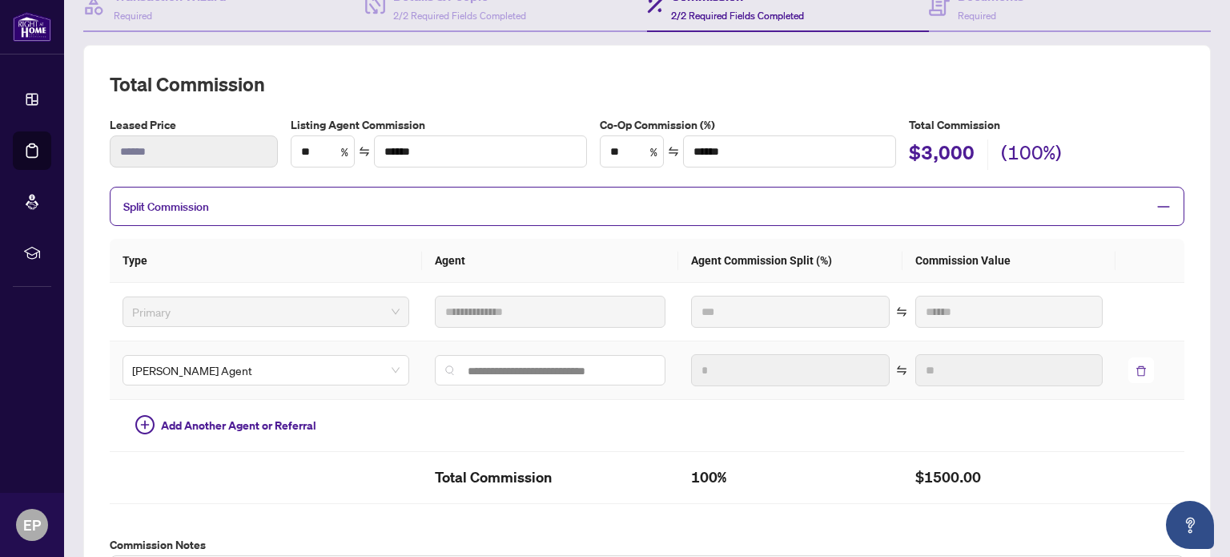 This screenshot has height=557, width=1230. I want to click on th: Agent, so click(550, 260).